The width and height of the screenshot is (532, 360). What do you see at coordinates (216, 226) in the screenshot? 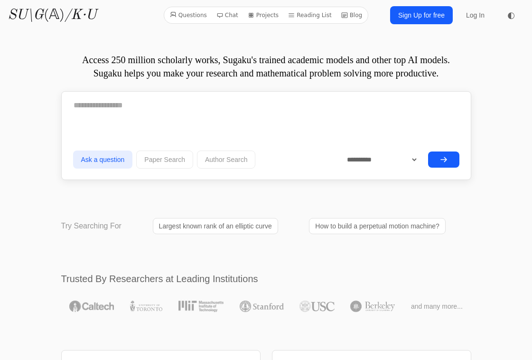
I see `a: Largest known rank of an elliptic curve` at bounding box center [216, 226].